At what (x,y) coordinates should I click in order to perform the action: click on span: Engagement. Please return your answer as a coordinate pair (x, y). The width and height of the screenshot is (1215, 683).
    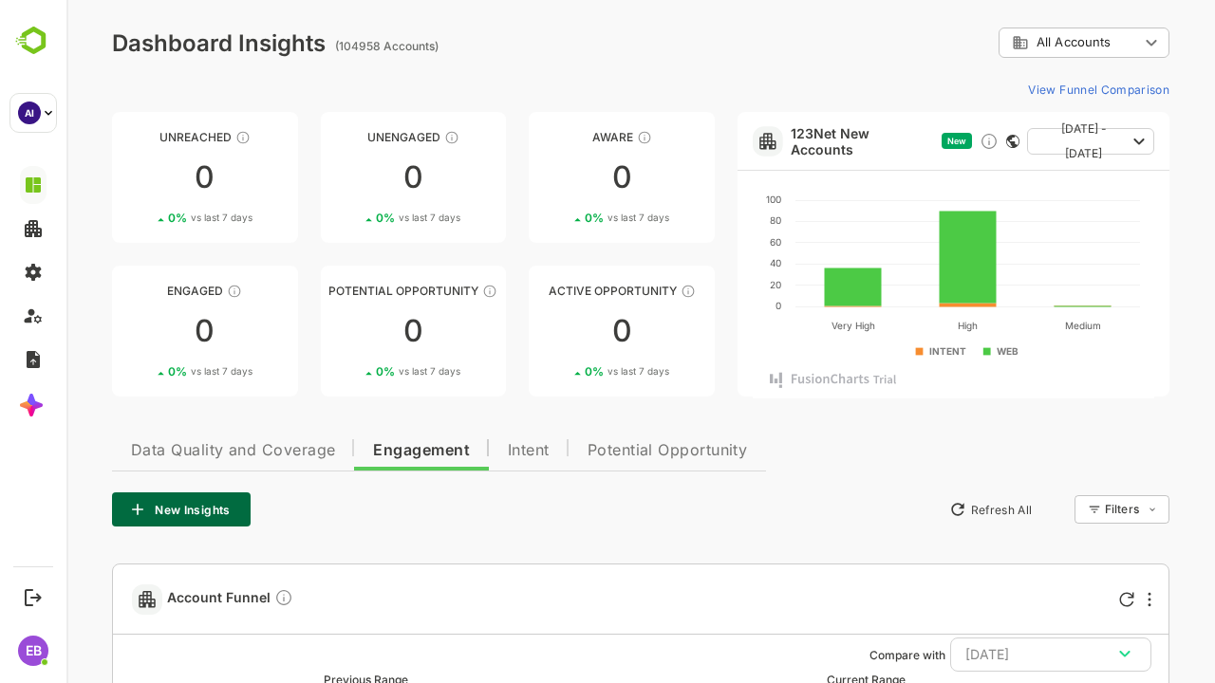
    Looking at the image, I should click on (355, 451).